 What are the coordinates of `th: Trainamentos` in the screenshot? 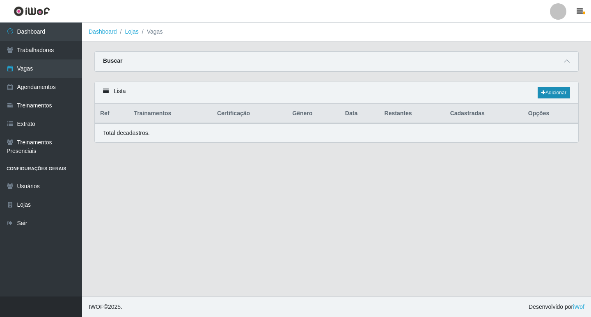 It's located at (170, 114).